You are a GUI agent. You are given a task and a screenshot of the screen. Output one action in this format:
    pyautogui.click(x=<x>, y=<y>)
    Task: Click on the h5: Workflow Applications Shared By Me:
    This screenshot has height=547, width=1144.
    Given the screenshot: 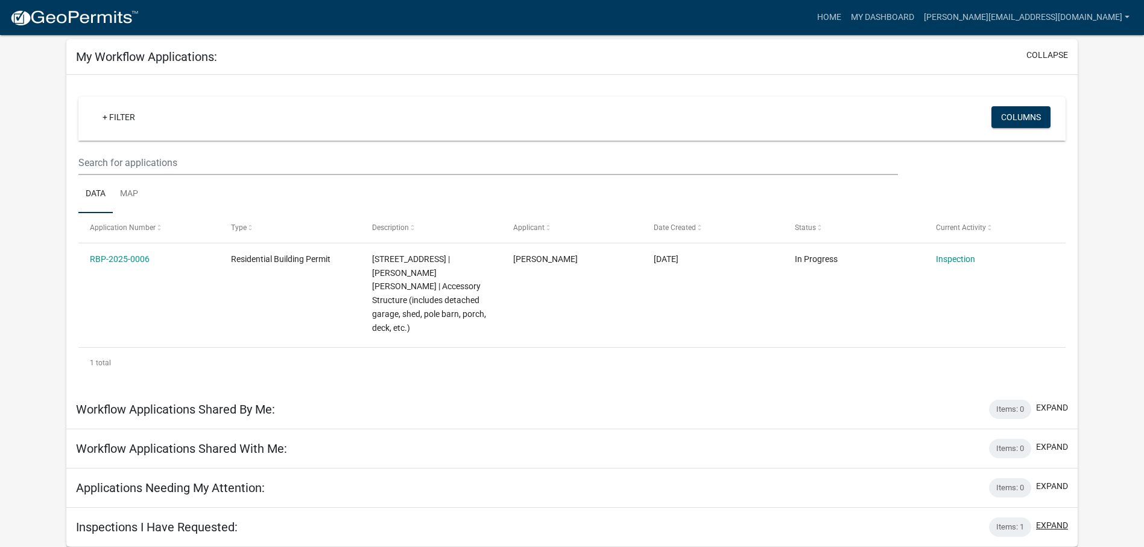 What is the action you would take?
    pyautogui.click(x=176, y=409)
    